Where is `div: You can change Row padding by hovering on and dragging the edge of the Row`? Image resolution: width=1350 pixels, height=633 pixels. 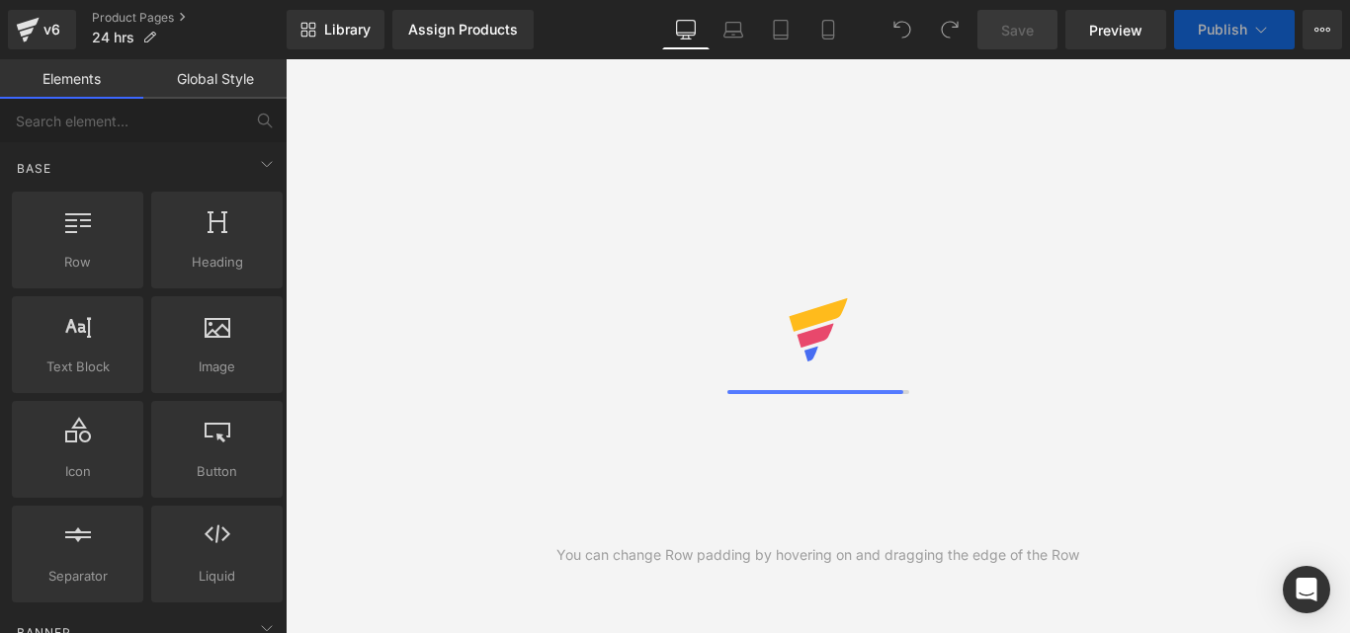
div: You can change Row padding by hovering on and dragging the edge of the Row is located at coordinates (817, 555).